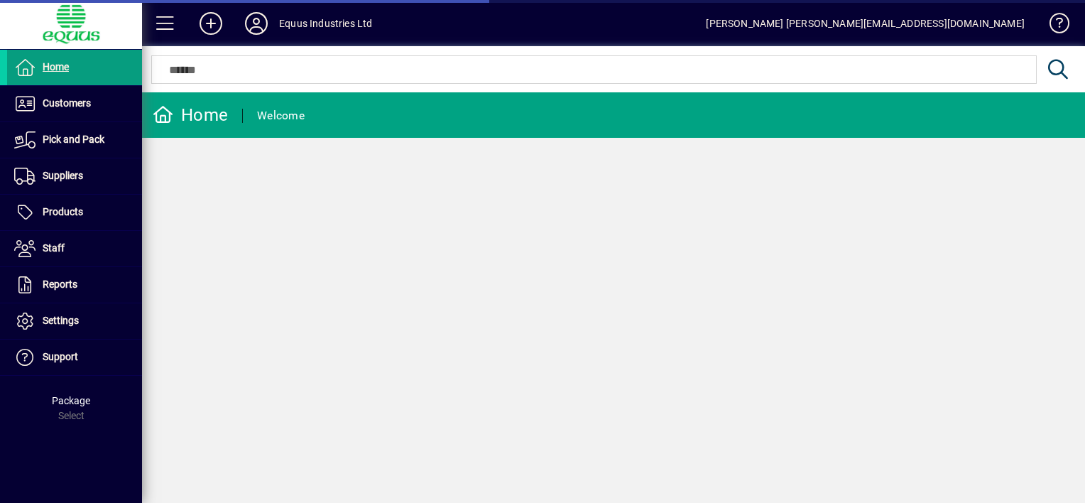  What do you see at coordinates (75, 321) in the screenshot?
I see `a: Settings` at bounding box center [75, 321].